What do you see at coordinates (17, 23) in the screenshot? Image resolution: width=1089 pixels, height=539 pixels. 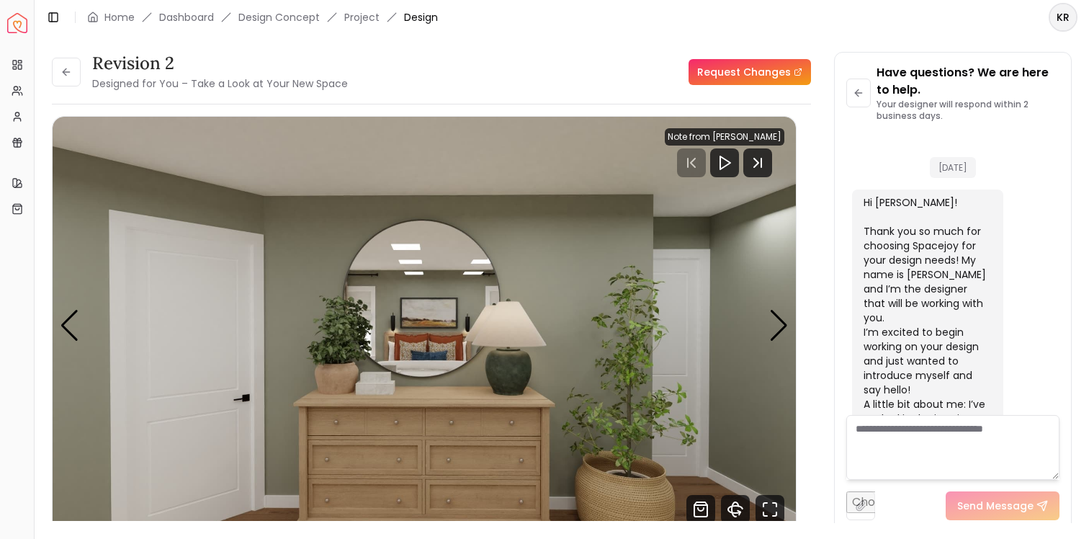 I see `img: Spacejoy Logo` at bounding box center [17, 23].